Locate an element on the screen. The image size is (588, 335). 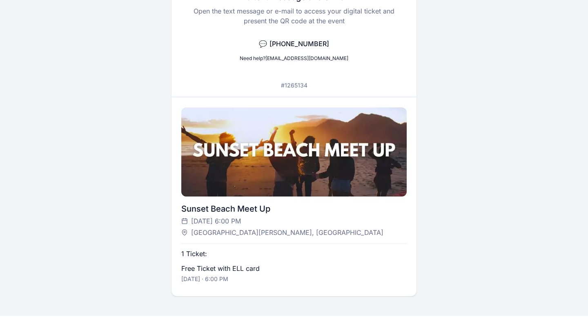
span: Need help? is located at coordinates (252, 58).